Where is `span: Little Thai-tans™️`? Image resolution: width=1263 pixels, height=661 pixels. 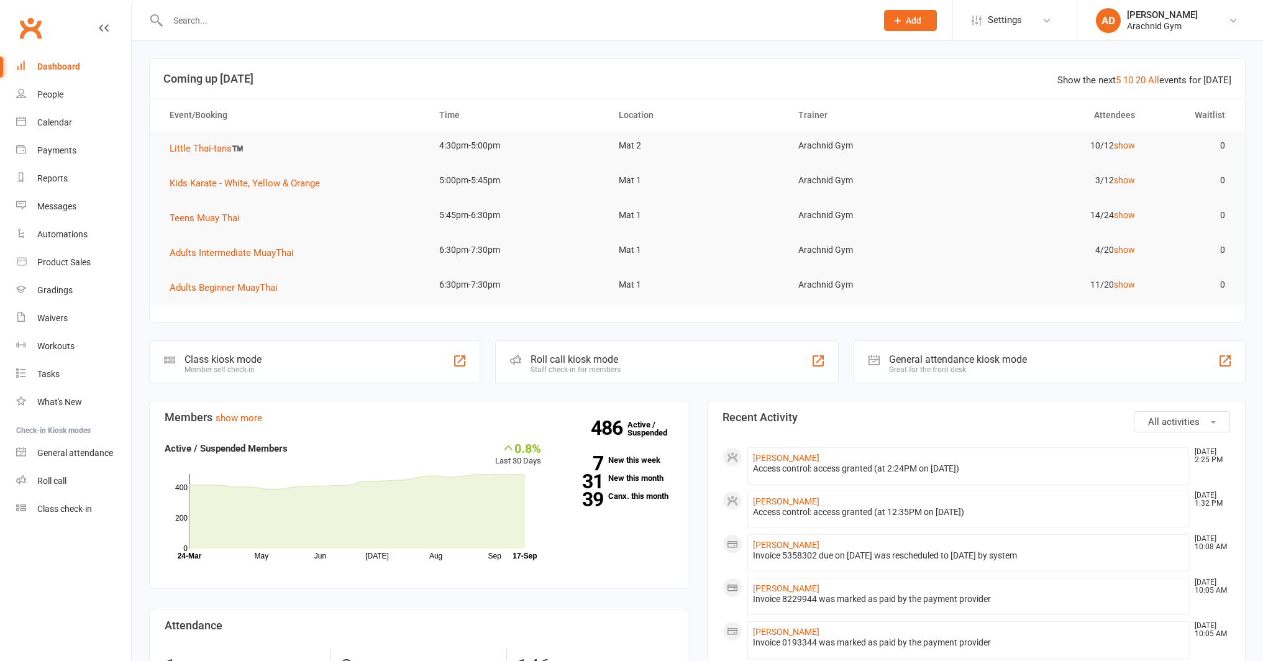 span: Little Thai-tans™️ is located at coordinates (206, 148).